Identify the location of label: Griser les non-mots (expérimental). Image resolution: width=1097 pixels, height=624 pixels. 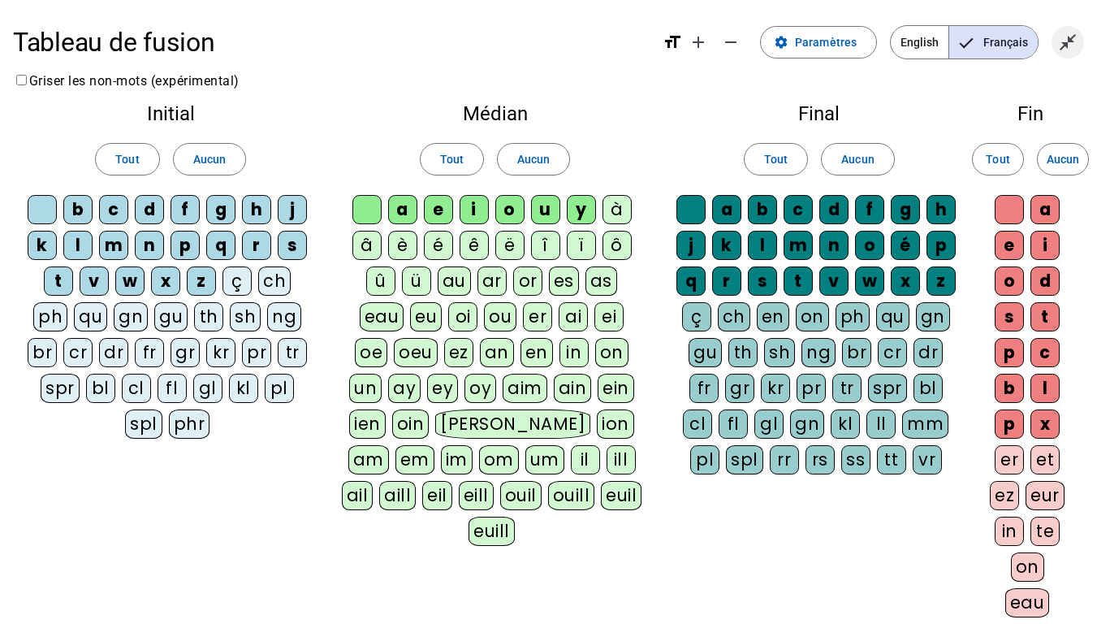
(126, 80).